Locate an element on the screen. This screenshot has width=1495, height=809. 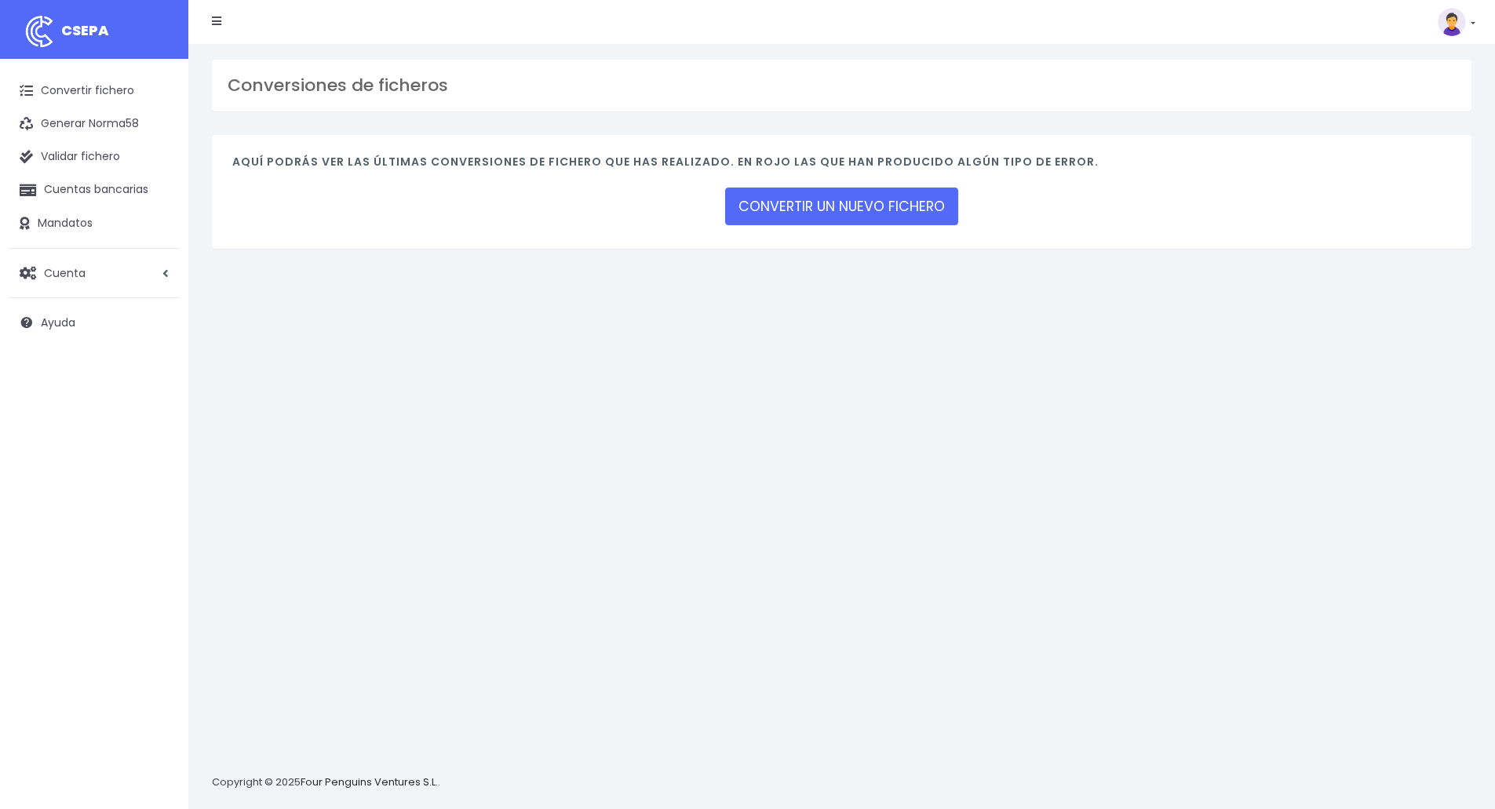
a: Validar fichero is located at coordinates (94, 157).